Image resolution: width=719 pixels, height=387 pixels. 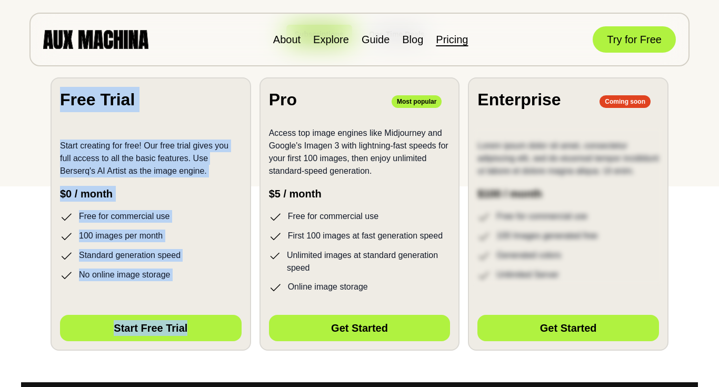 What do you see at coordinates (96, 39) in the screenshot?
I see `img: AUX MACHINA` at bounding box center [96, 39].